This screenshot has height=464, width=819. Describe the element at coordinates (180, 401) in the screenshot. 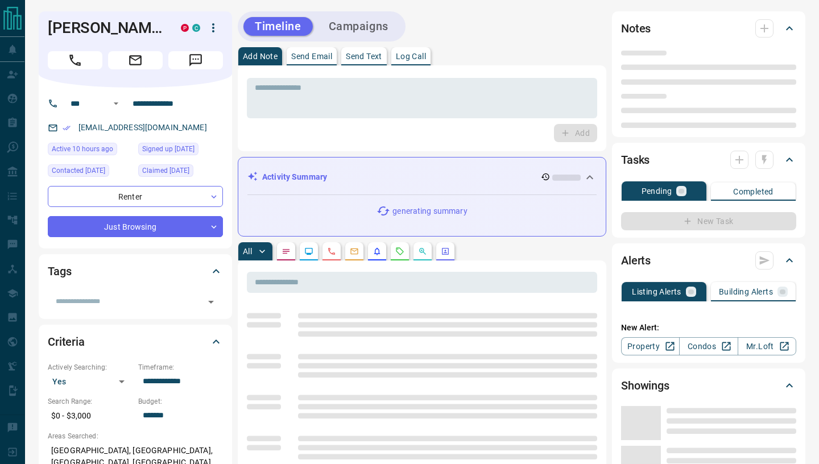

I see `p: Budget:` at that location.